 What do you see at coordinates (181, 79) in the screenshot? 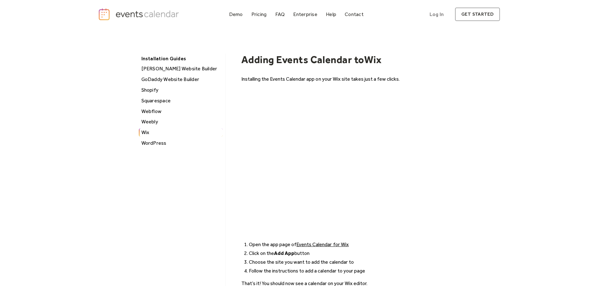
I see `a: GoDaddy Website Builder` at bounding box center [181, 79].